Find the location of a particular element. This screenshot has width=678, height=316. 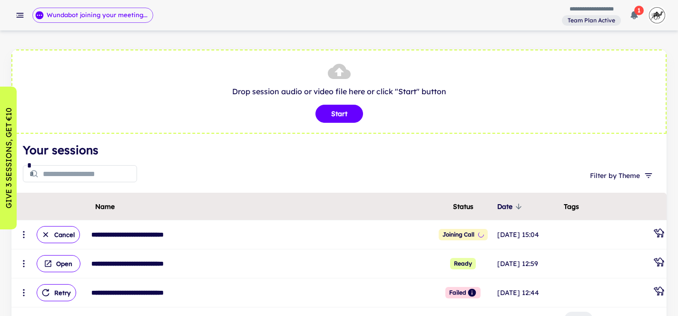

h4: Your sessions is located at coordinates (339, 150).